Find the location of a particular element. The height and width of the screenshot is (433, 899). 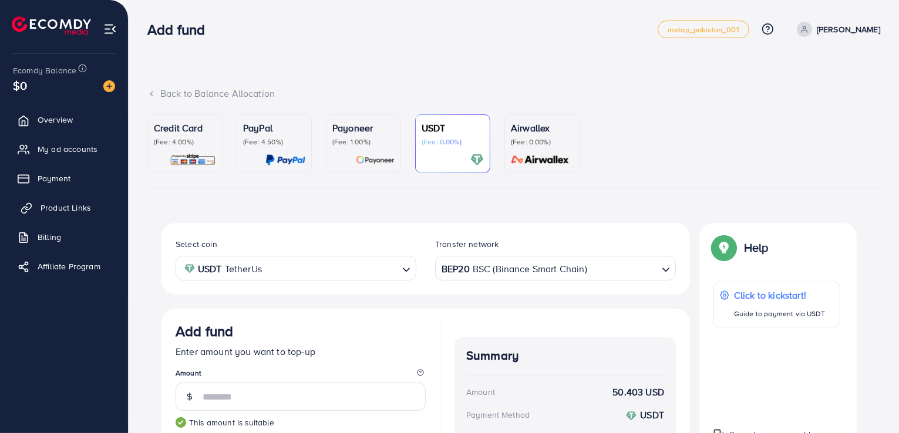

img: Popup guide is located at coordinates (724, 248).